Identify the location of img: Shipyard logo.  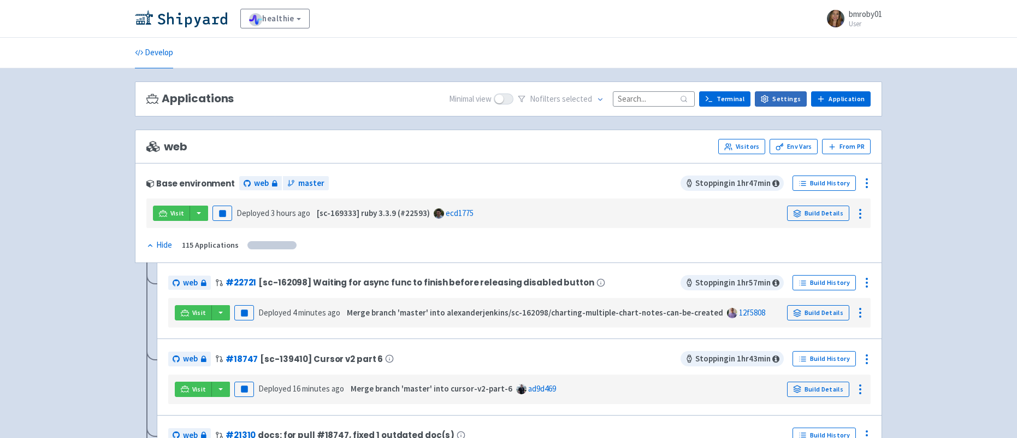
(181, 19).